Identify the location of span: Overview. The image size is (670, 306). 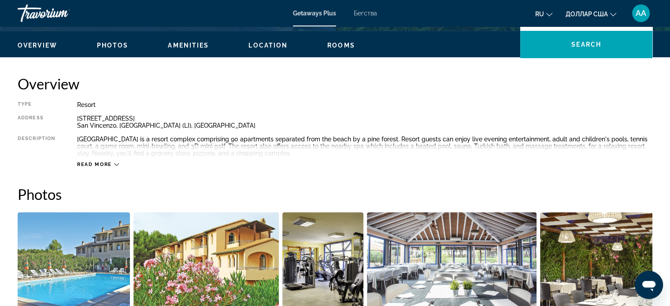
(37, 45).